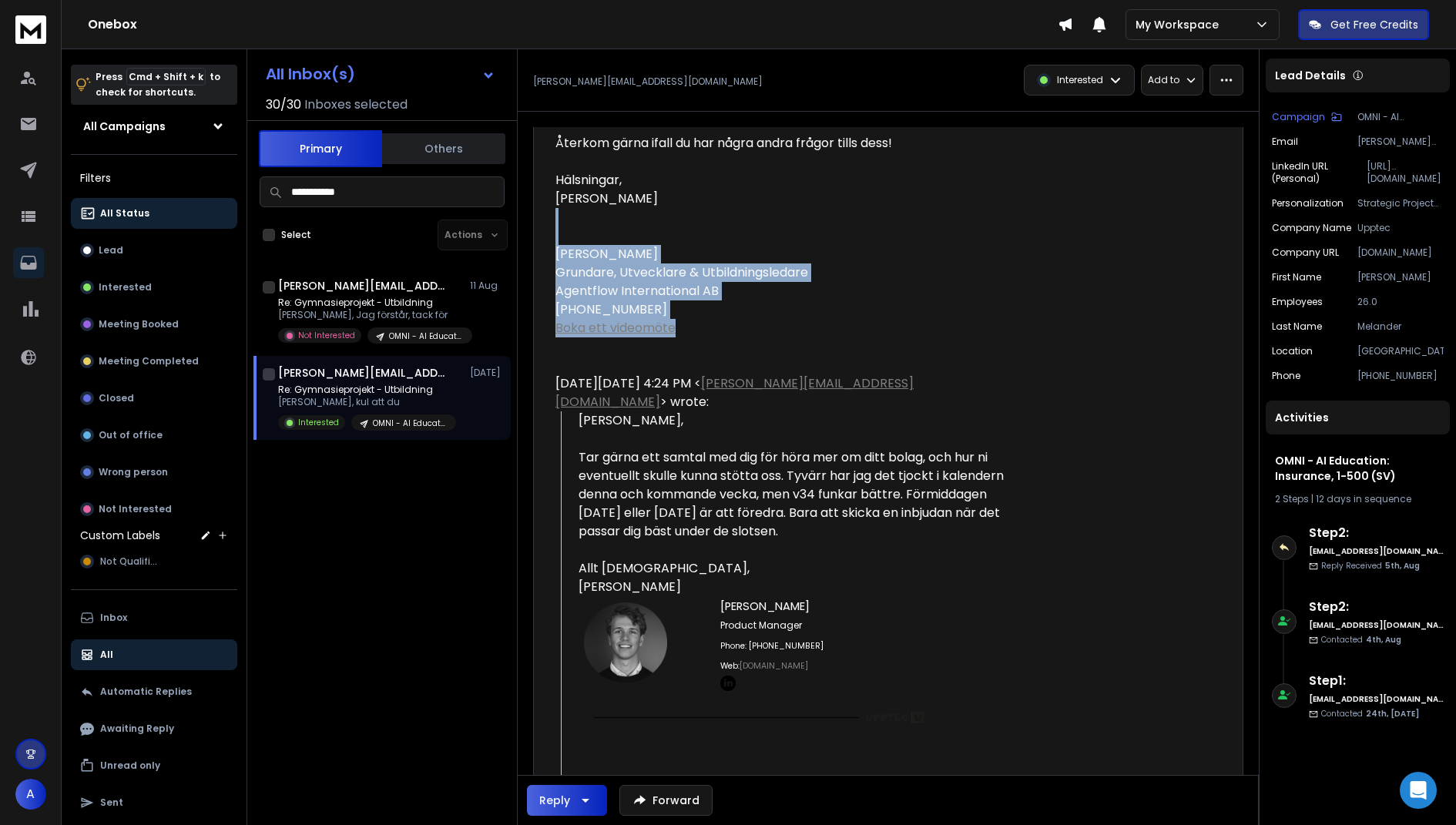 The image size is (1456, 825). What do you see at coordinates (31, 794) in the screenshot?
I see `span: A` at bounding box center [31, 794].